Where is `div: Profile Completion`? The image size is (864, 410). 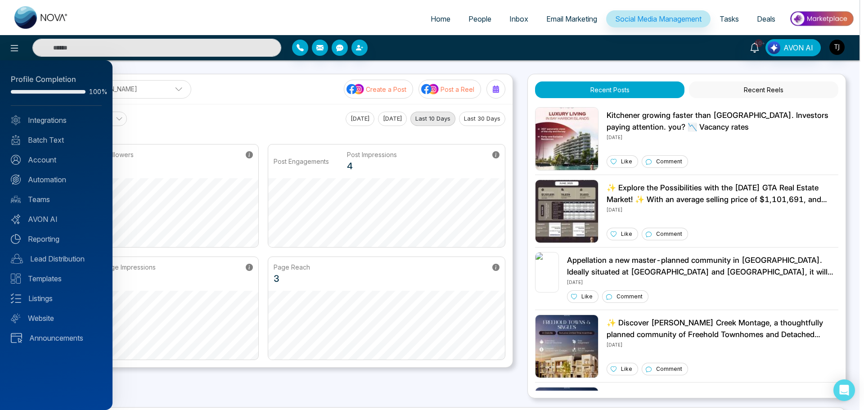
div: Profile Completion is located at coordinates (56, 80).